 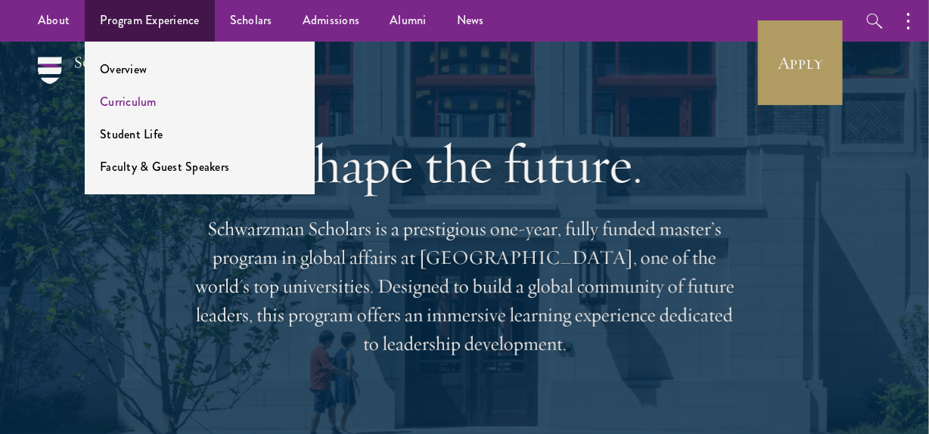 What do you see at coordinates (131, 134) in the screenshot?
I see `a: Student Life` at bounding box center [131, 134].